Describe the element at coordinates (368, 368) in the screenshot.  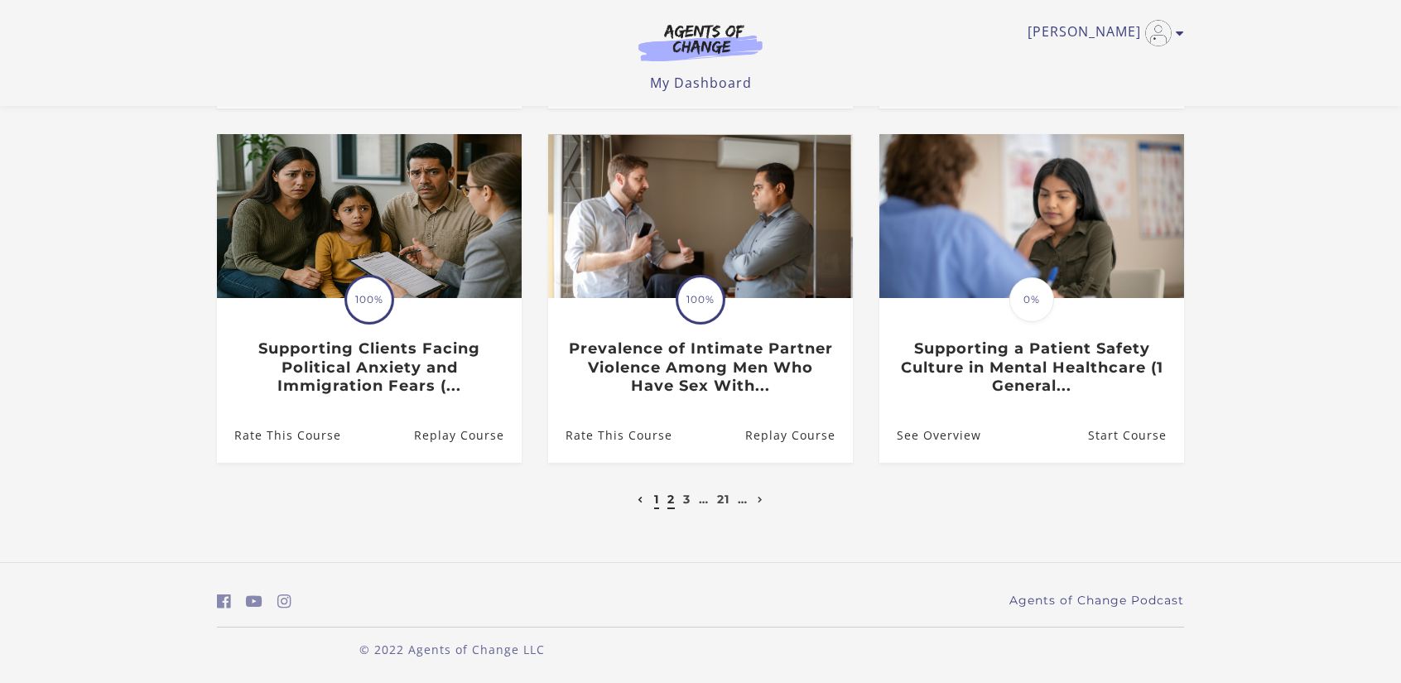
I see `h3: Supporting Clients Facing Political Anxiety and Immigration Fears (...` at that location.